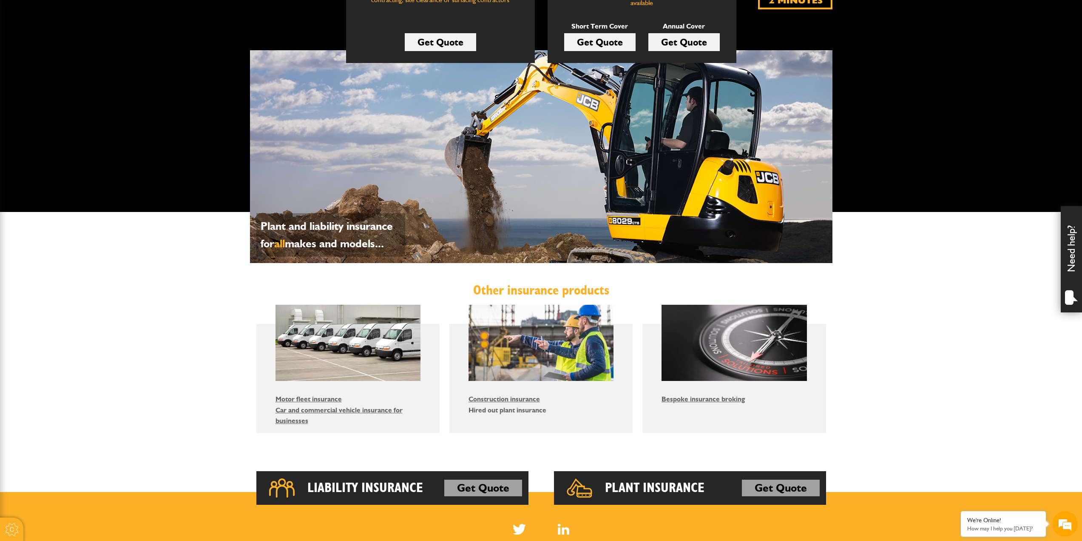 The height and width of the screenshot is (541, 1082). Describe the element at coordinates (564, 529) in the screenshot. I see `img: Linked In` at that location.